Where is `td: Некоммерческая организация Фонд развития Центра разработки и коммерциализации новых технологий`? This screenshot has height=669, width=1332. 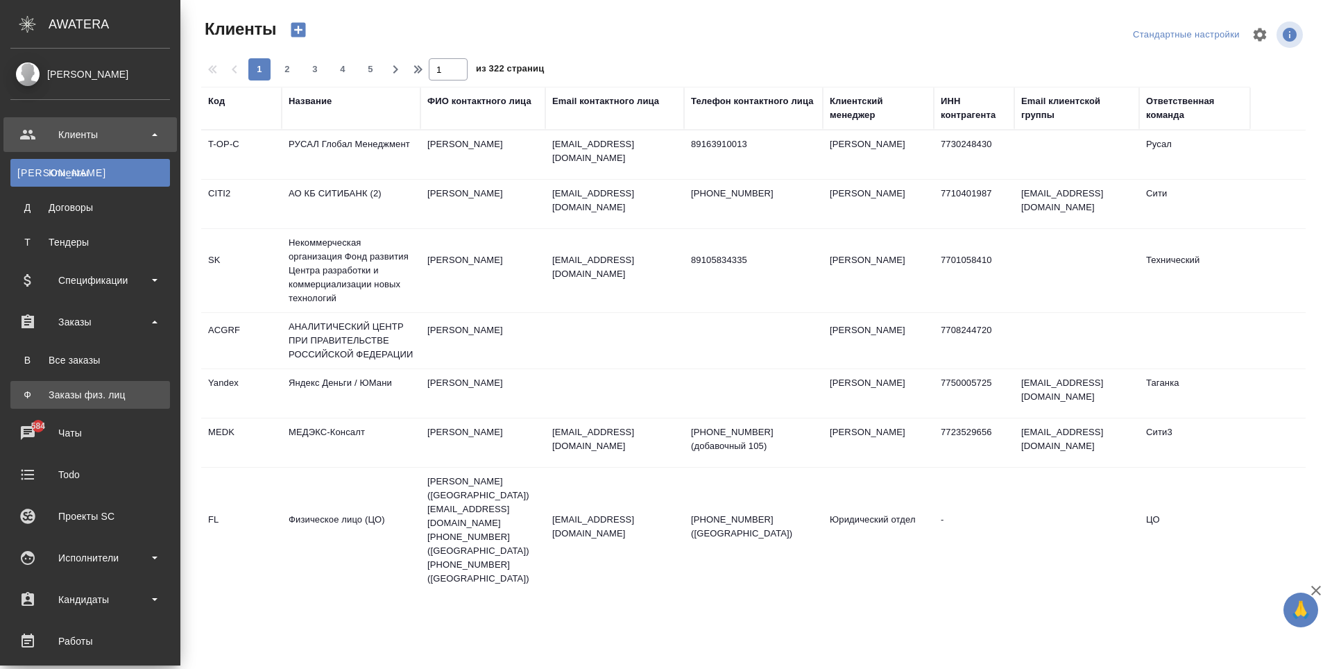
td: Некоммерческая организация Фонд развития Центра разработки и коммерциализации новых технологий is located at coordinates (351, 271).